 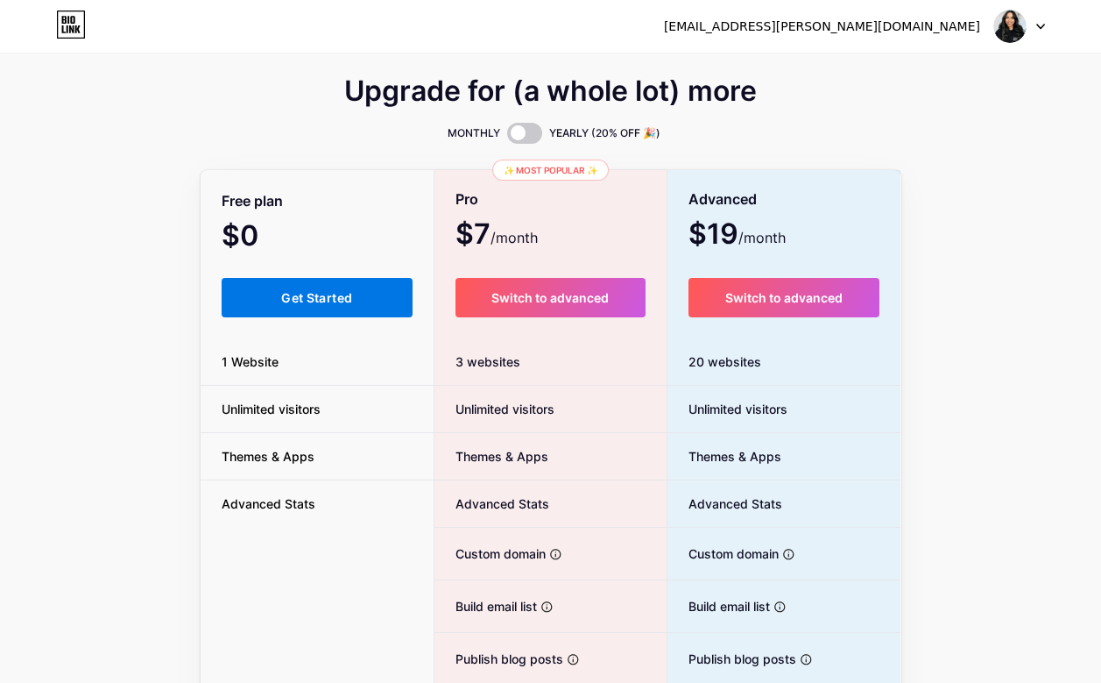 I want to click on div: ✨ Most popular ✨, so click(x=550, y=170).